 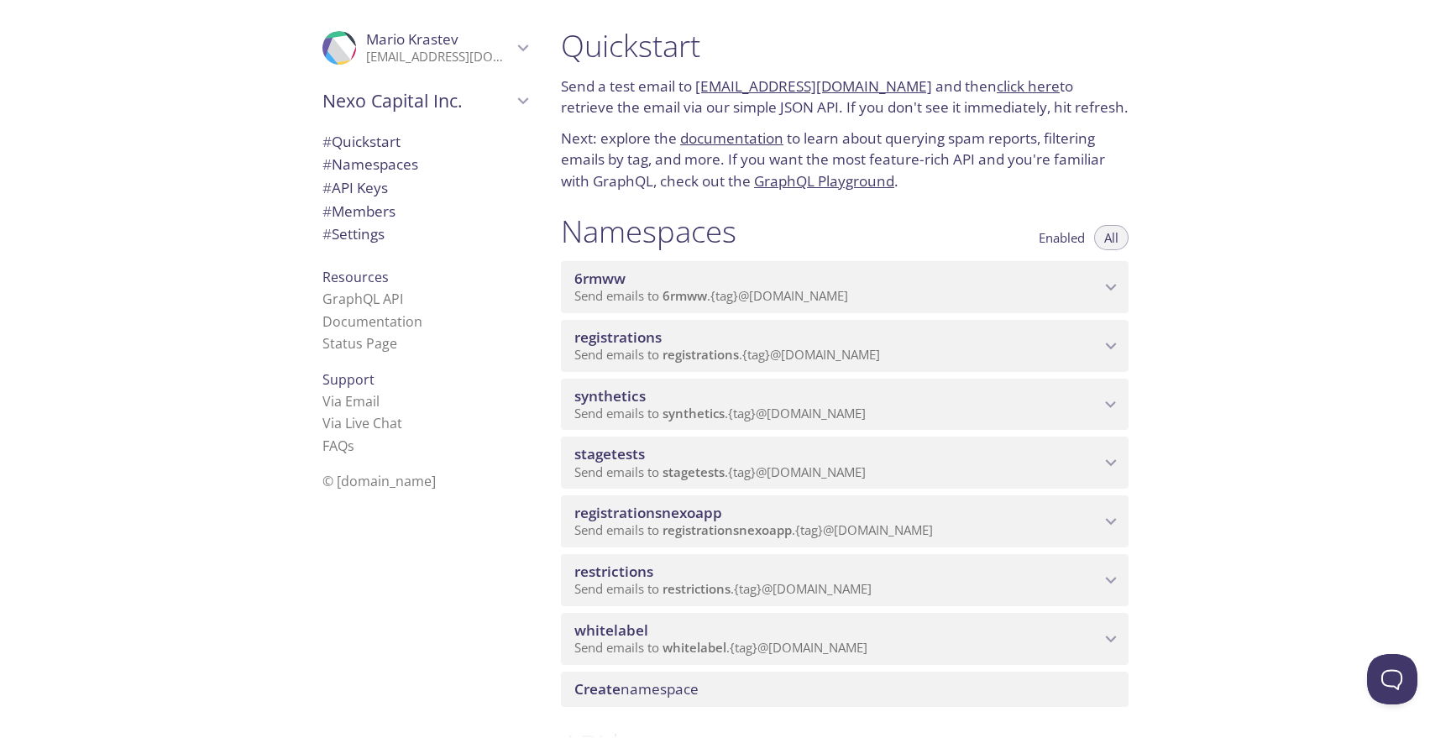 What do you see at coordinates (845, 405) in the screenshot?
I see `div: synthetics namespace` at bounding box center [845, 405].